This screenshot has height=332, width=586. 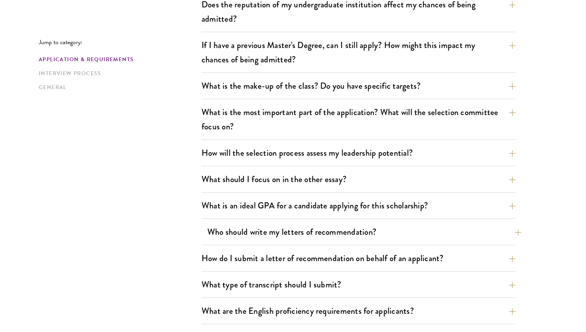 What do you see at coordinates (358, 284) in the screenshot?
I see `button: What type of transcript should I submit?` at bounding box center [358, 284].